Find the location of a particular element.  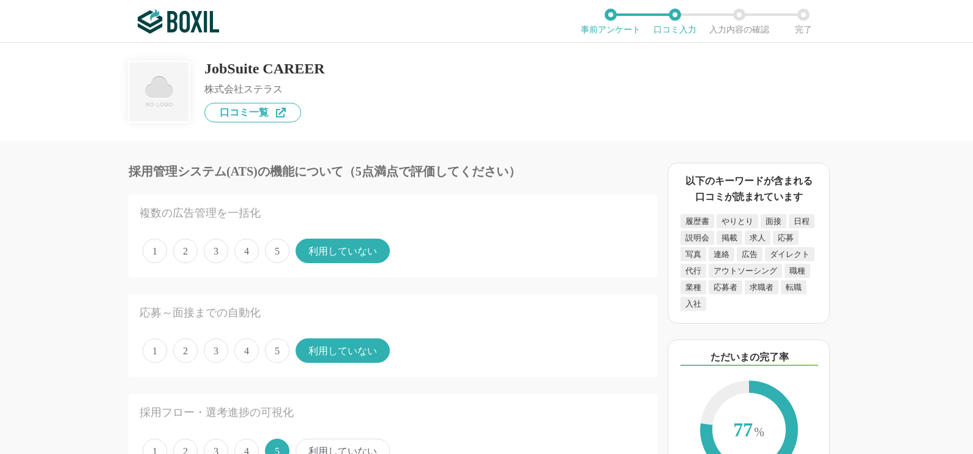

div: 業種 is located at coordinates (693, 287).